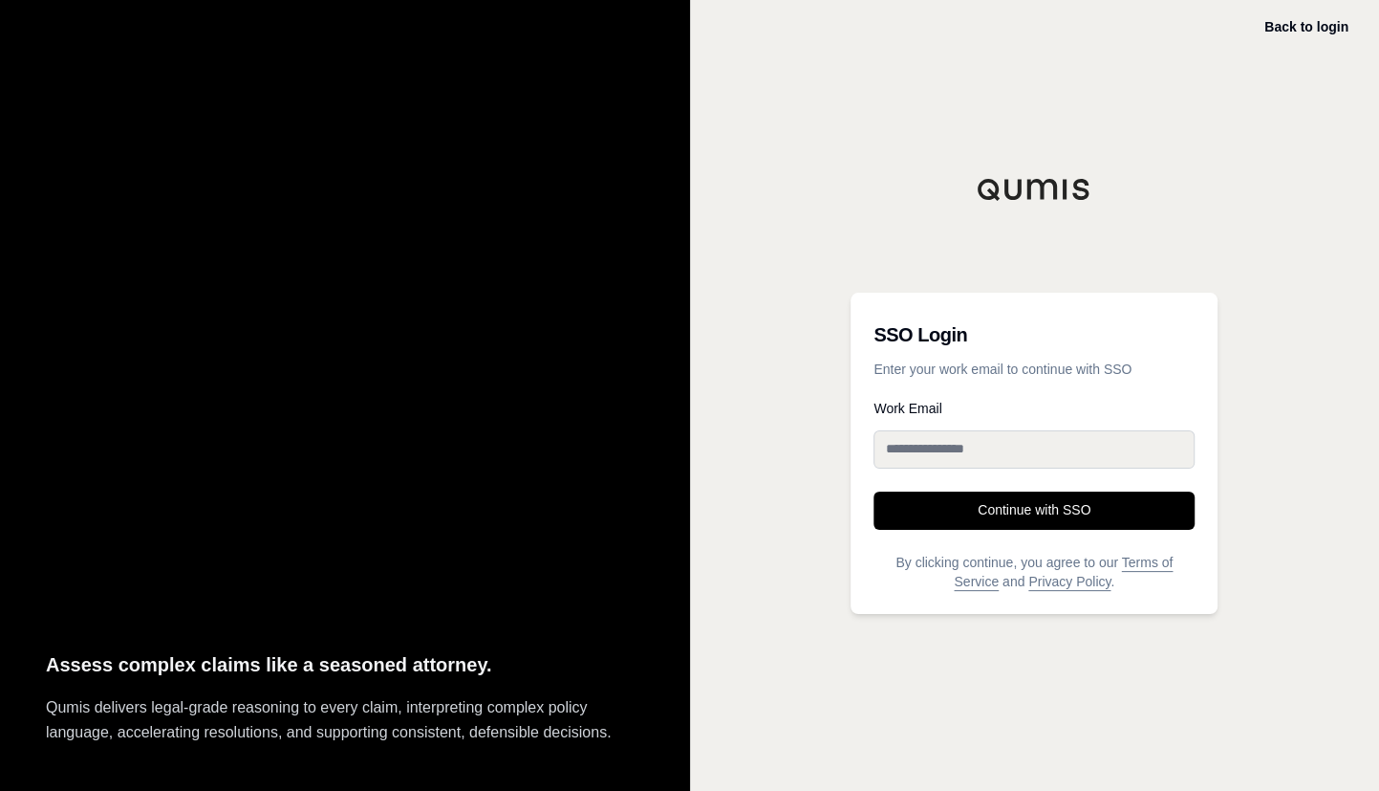 Image resolution: width=1379 pixels, height=791 pixels. I want to click on a: Privacy Policy, so click(1070, 581).